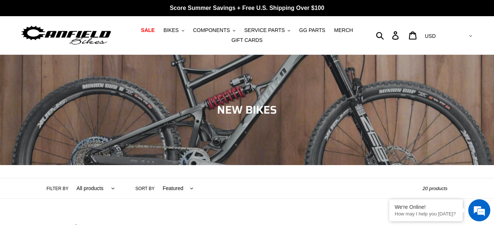  Describe the element at coordinates (264, 30) in the screenshot. I see `span: SERVICE PARTS` at that location.